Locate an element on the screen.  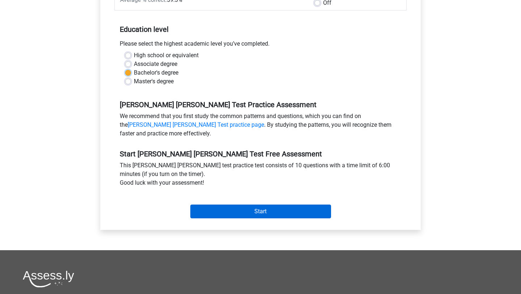
h5: Education level is located at coordinates (261, 29).